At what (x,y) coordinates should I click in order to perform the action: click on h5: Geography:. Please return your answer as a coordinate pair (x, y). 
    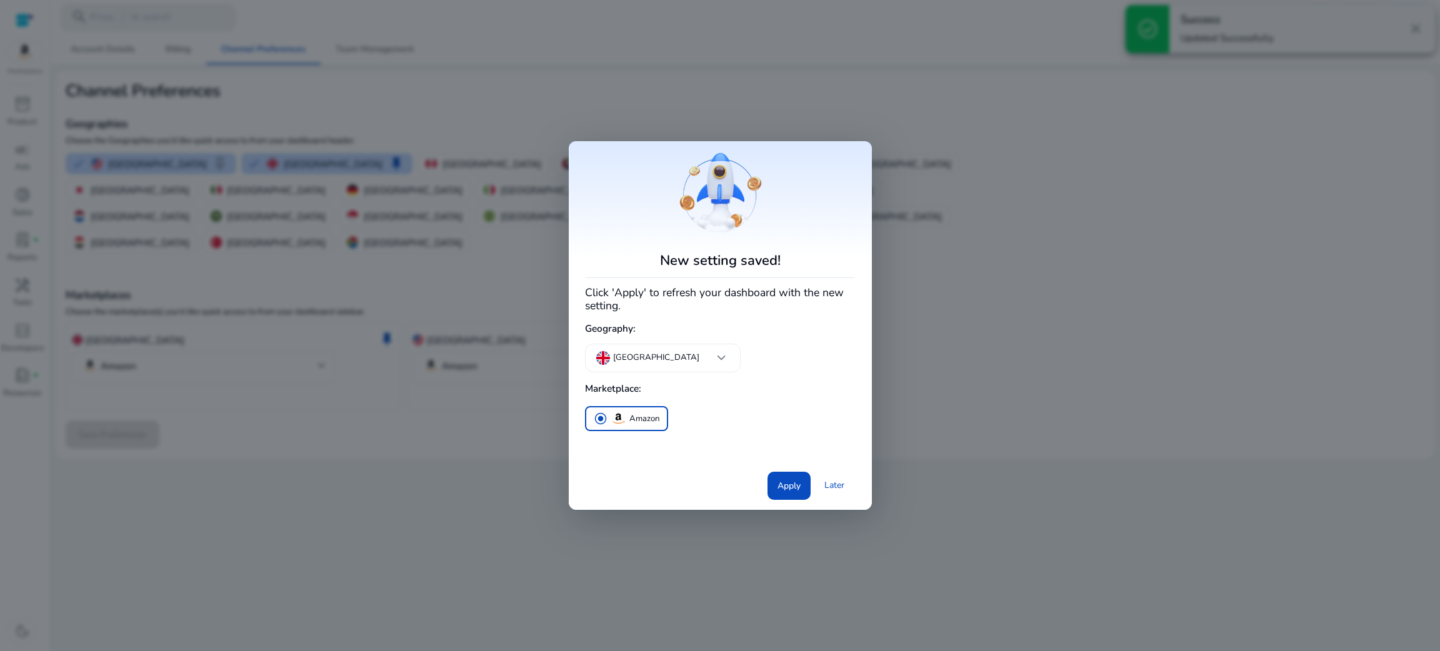
    Looking at the image, I should click on (720, 329).